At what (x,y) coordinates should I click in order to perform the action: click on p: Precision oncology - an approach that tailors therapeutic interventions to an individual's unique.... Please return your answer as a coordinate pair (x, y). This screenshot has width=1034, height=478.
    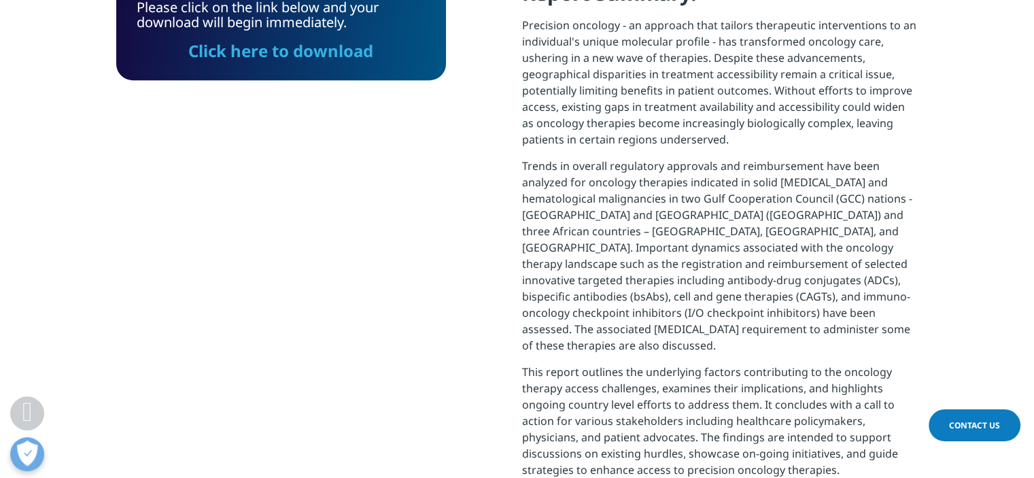
    Looking at the image, I should click on (720, 87).